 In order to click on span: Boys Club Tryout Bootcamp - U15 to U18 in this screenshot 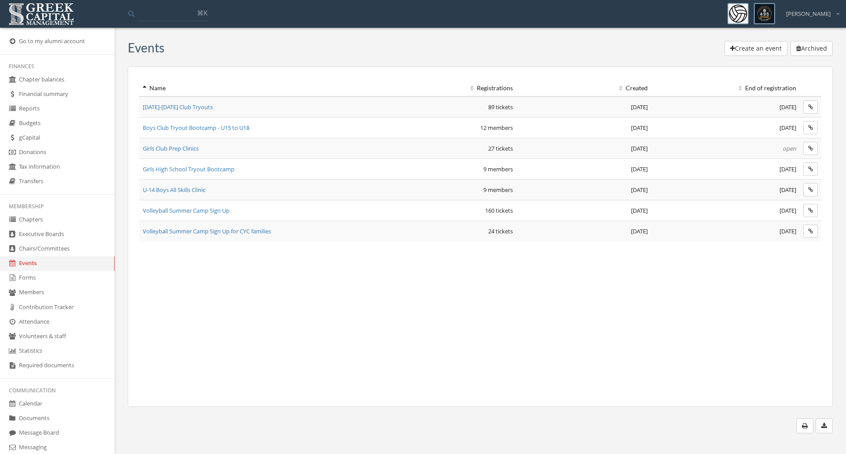, I will do `click(196, 128)`.